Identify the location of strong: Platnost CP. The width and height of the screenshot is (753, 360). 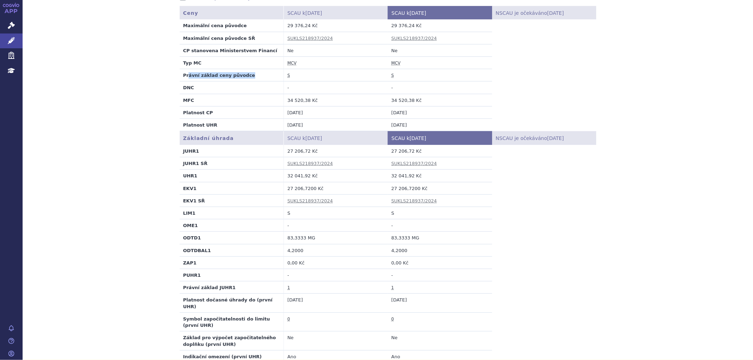
(198, 113).